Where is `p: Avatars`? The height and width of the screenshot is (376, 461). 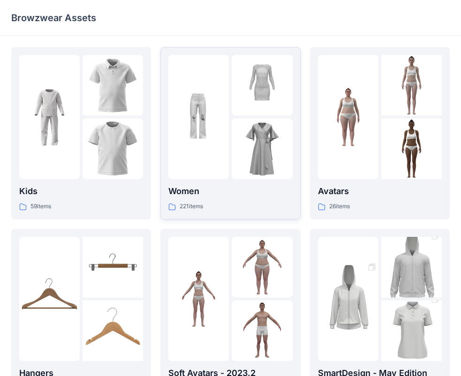
p: Avatars is located at coordinates (380, 191).